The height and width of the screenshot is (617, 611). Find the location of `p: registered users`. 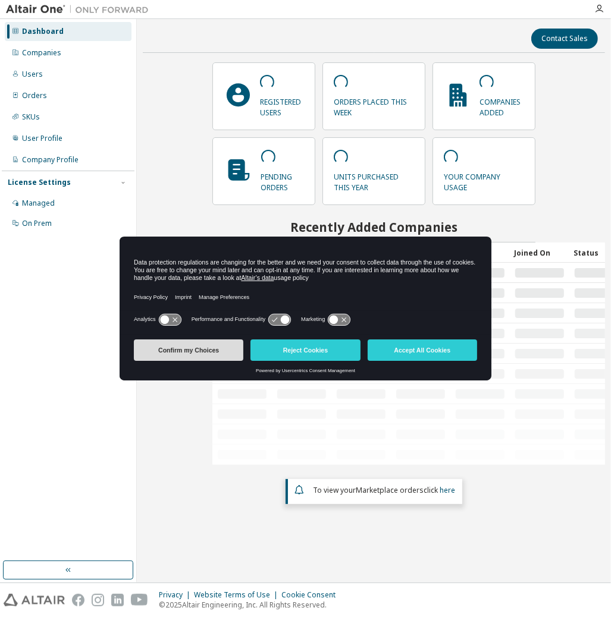

p: registered users is located at coordinates (282, 105).